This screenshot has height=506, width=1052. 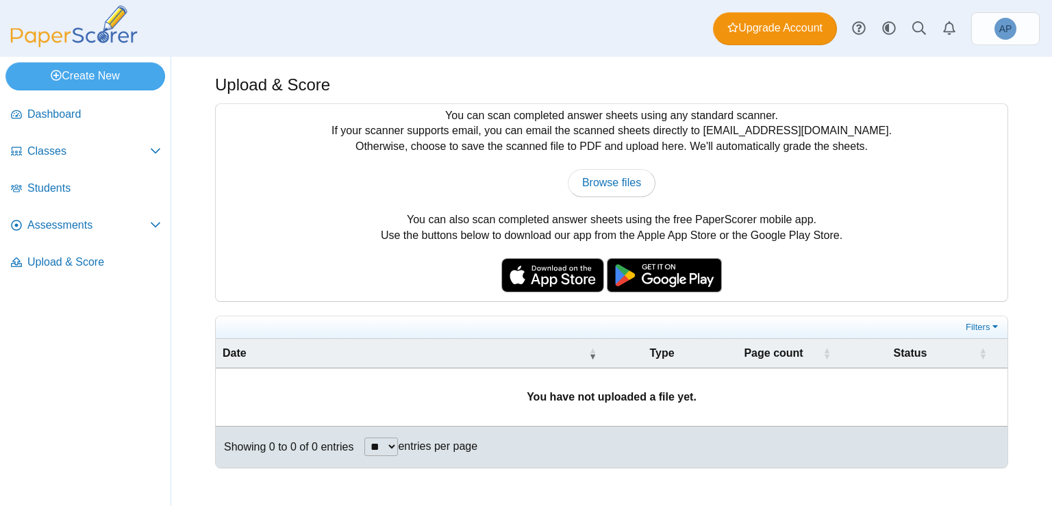 What do you see at coordinates (85, 76) in the screenshot?
I see `a: Create New` at bounding box center [85, 76].